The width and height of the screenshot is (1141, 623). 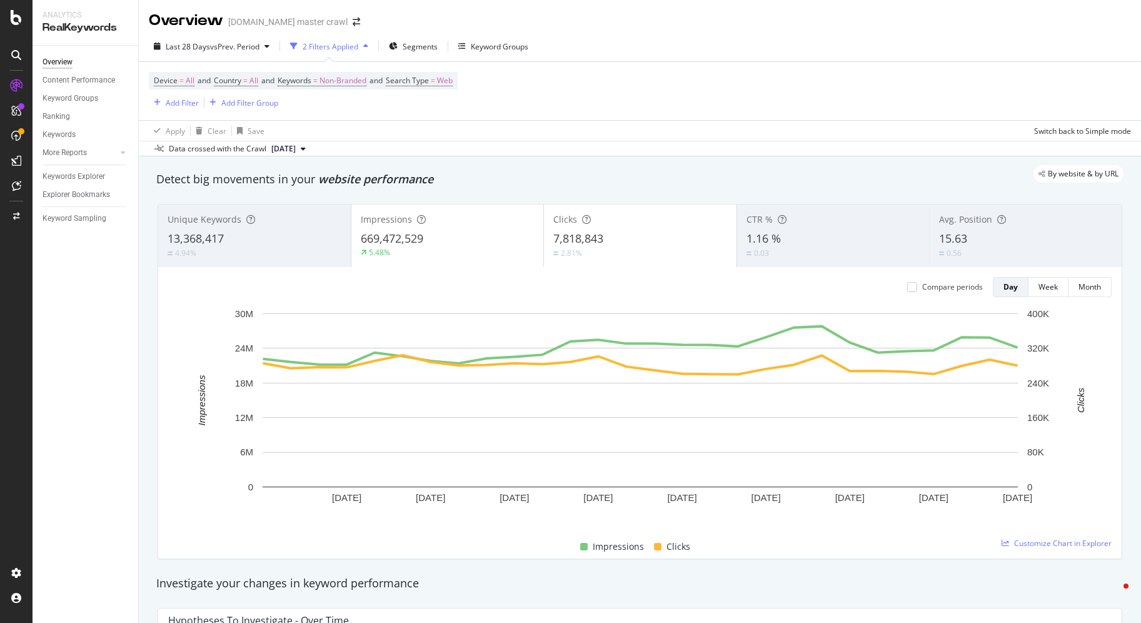 What do you see at coordinates (85, 28) in the screenshot?
I see `div: RealKeywords` at bounding box center [85, 28].